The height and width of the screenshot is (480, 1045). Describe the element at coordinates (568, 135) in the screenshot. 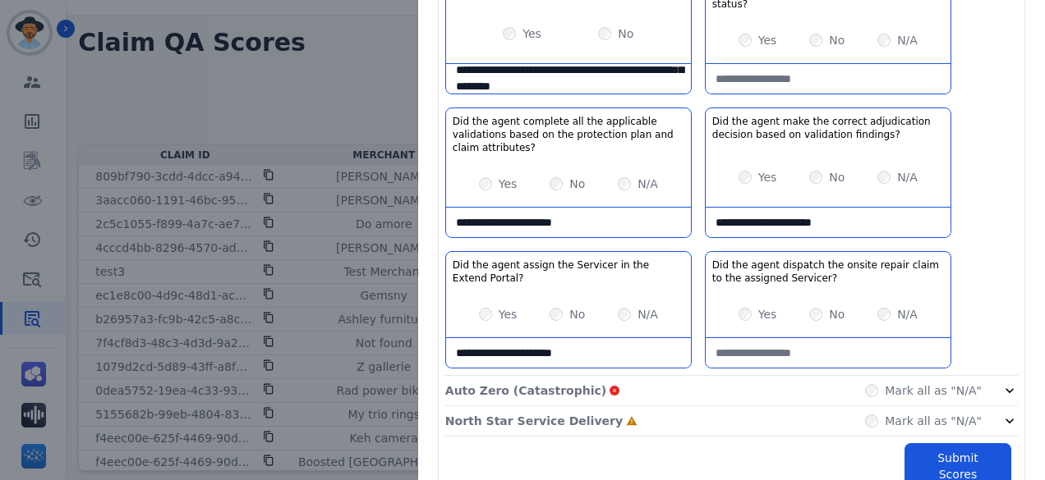

I see `h3: Did the agent complete all the applicable validations based on the protection plan and claim attr...` at that location.